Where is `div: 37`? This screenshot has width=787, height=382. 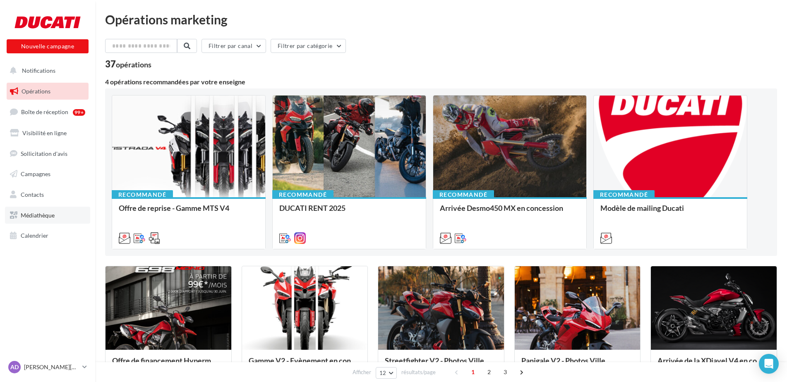
div: 37 is located at coordinates (128, 64).